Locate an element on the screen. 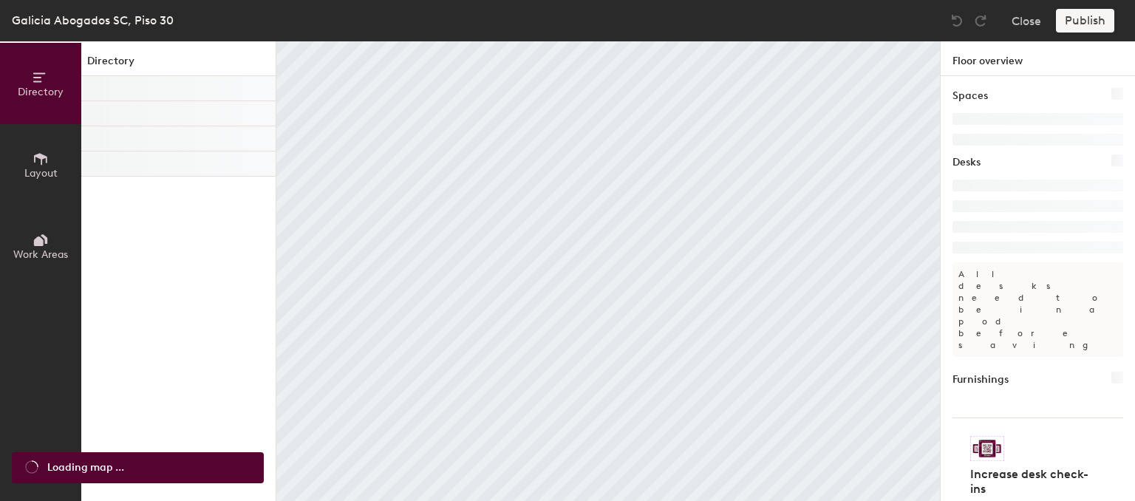  h1: Directory is located at coordinates (178, 64).